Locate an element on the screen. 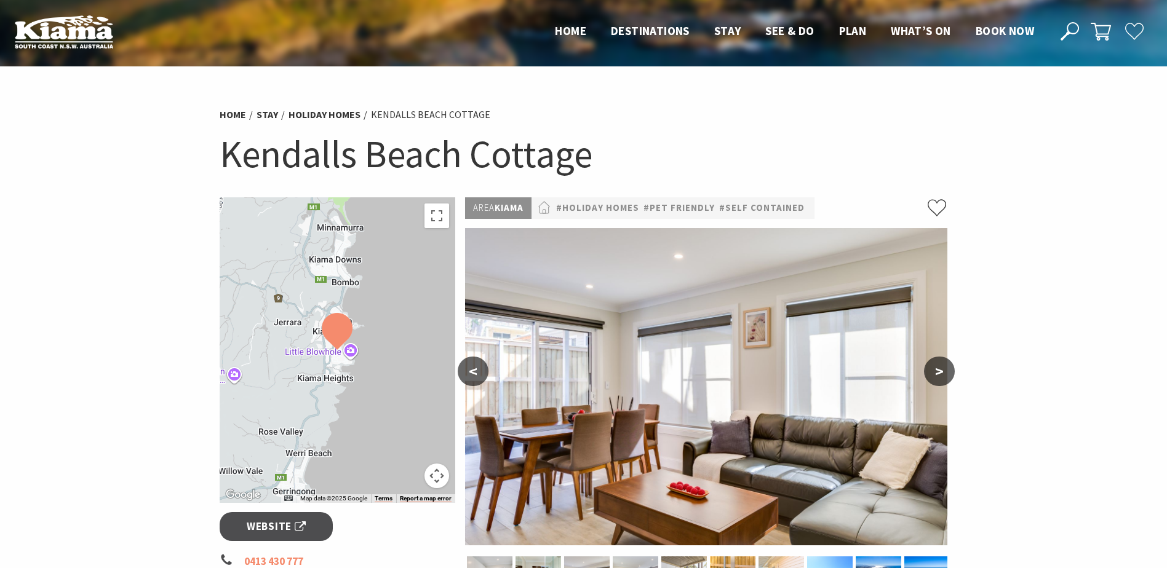  span: Stay is located at coordinates (728, 31).